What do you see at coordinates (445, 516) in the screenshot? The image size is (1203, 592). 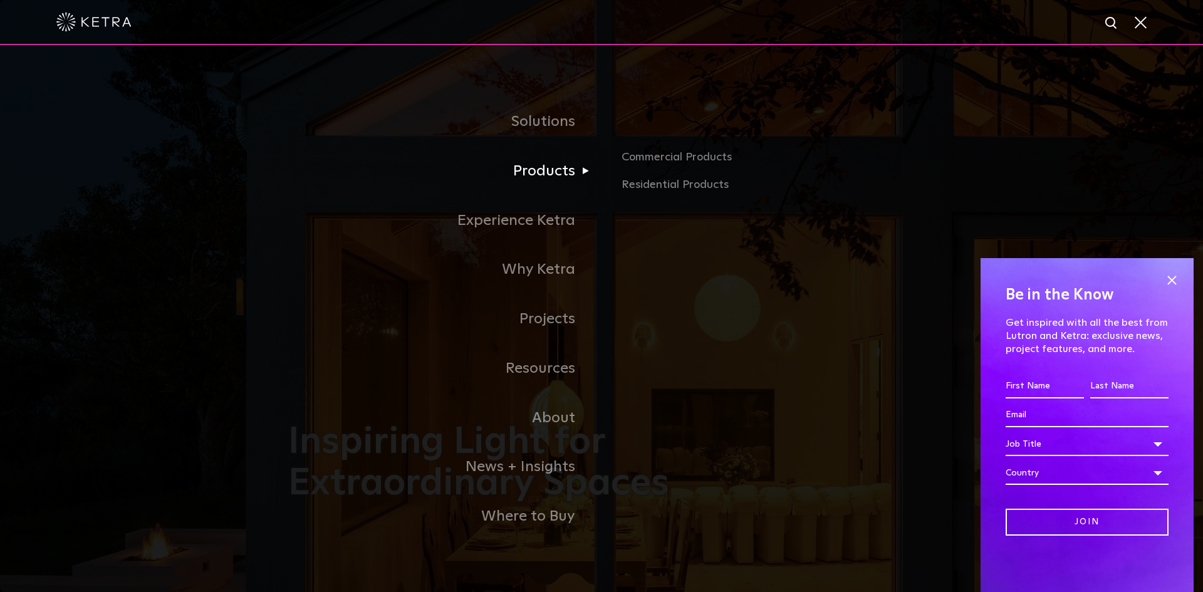 I see `a: Where to Buy` at bounding box center [445, 516].